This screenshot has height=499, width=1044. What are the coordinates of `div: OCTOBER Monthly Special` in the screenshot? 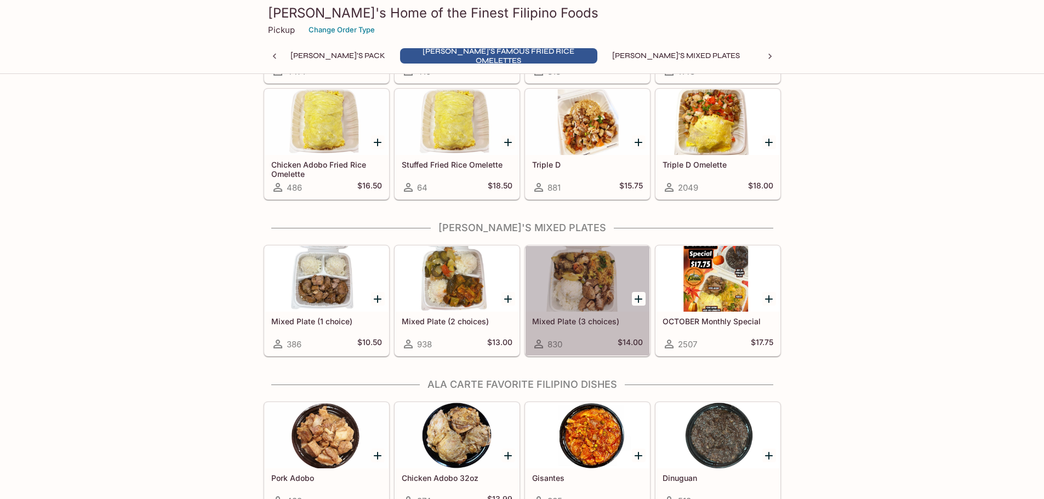 It's located at (718, 279).